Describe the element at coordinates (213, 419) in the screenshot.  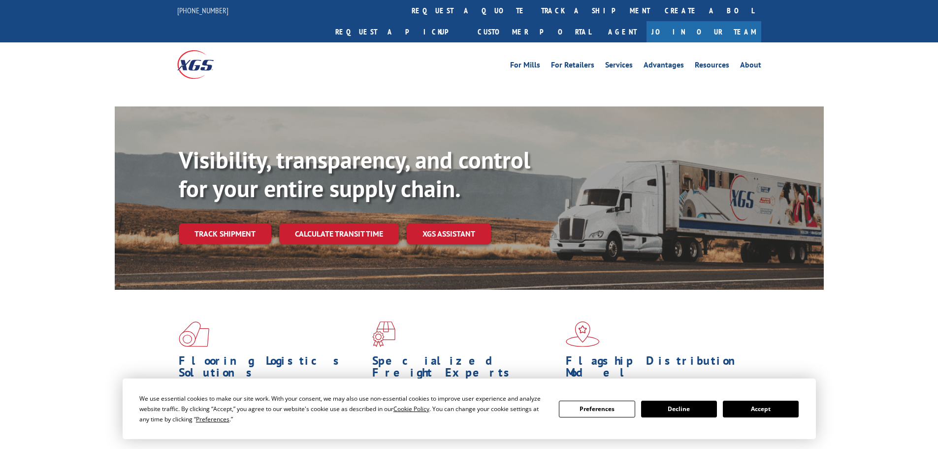
I see `span: Preferences` at that location.